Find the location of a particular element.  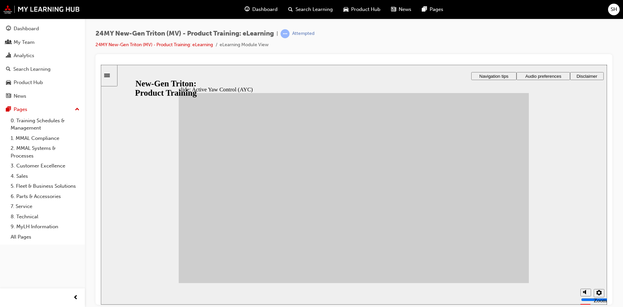

a: 4. Sales is located at coordinates (45, 176).